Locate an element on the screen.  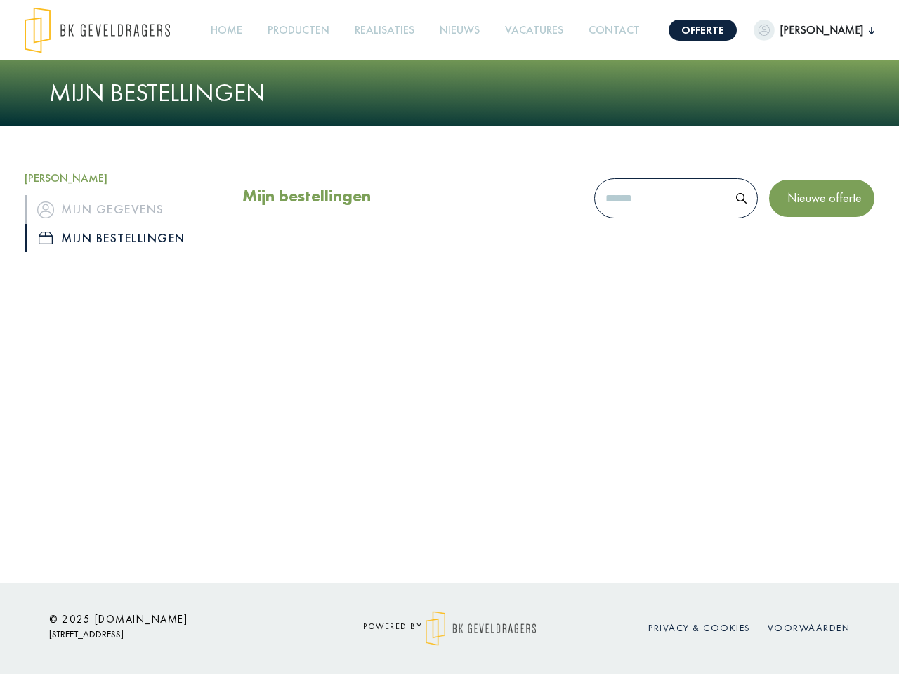
a: Vacatures is located at coordinates (533, 30).